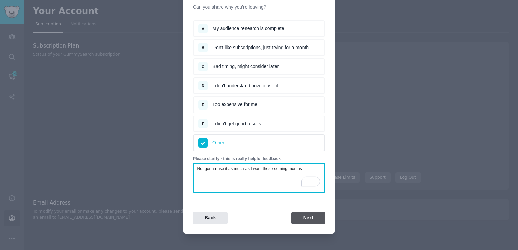 The width and height of the screenshot is (518, 250). Describe the element at coordinates (259, 178) in the screenshot. I see `textarea: To enrich screen reader interactions, please activate Accessibility in Grammarly extension settings` at that location.